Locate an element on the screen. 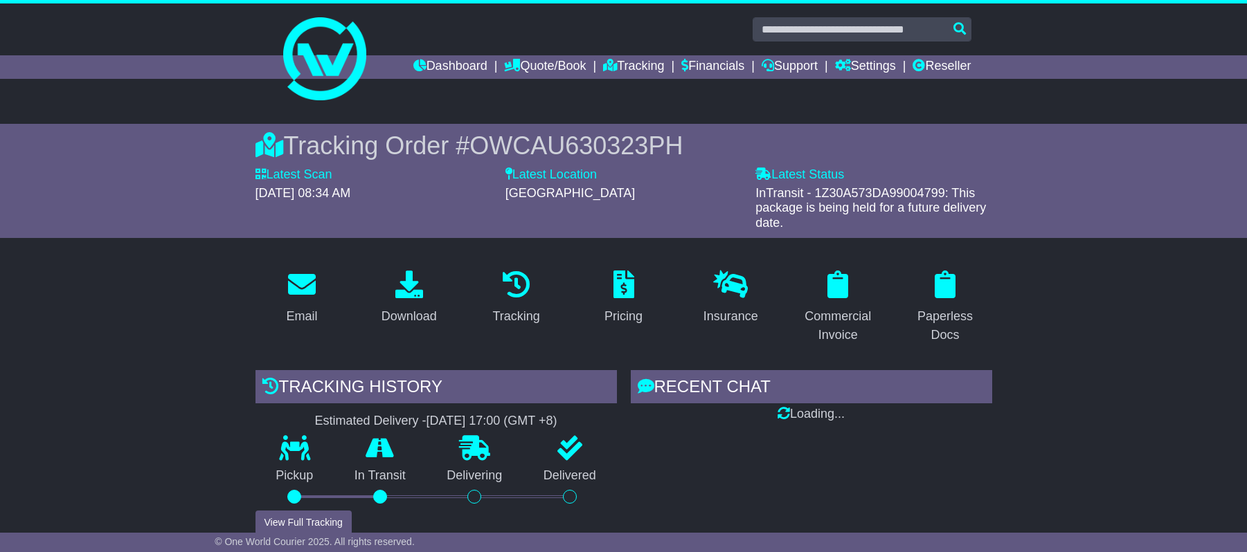 Image resolution: width=1247 pixels, height=552 pixels. div: Download is located at coordinates (409, 316).